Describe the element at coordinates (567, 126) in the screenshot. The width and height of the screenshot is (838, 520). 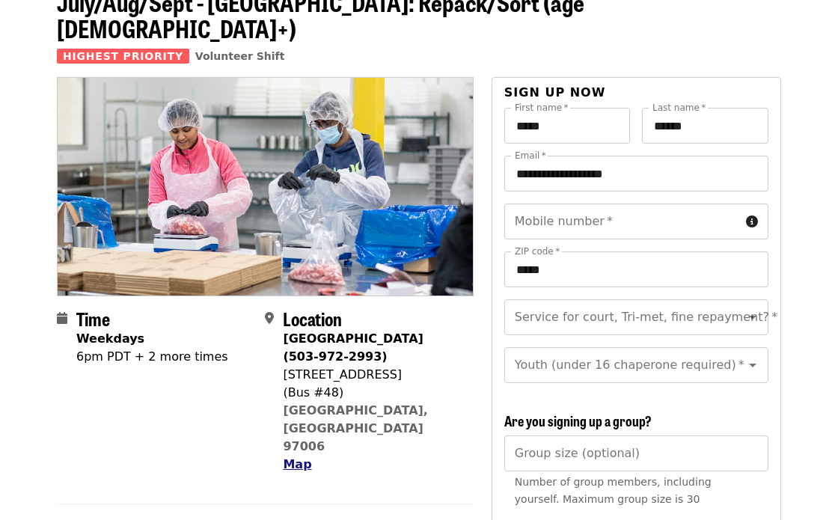
I see `input: First name` at that location.